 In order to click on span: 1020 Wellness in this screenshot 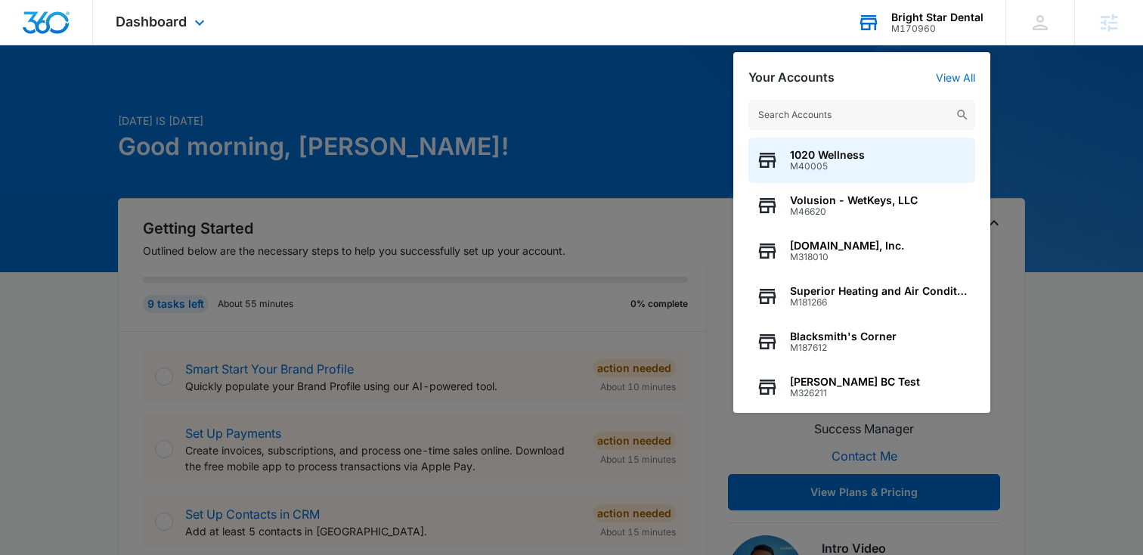, I will do `click(827, 155)`.